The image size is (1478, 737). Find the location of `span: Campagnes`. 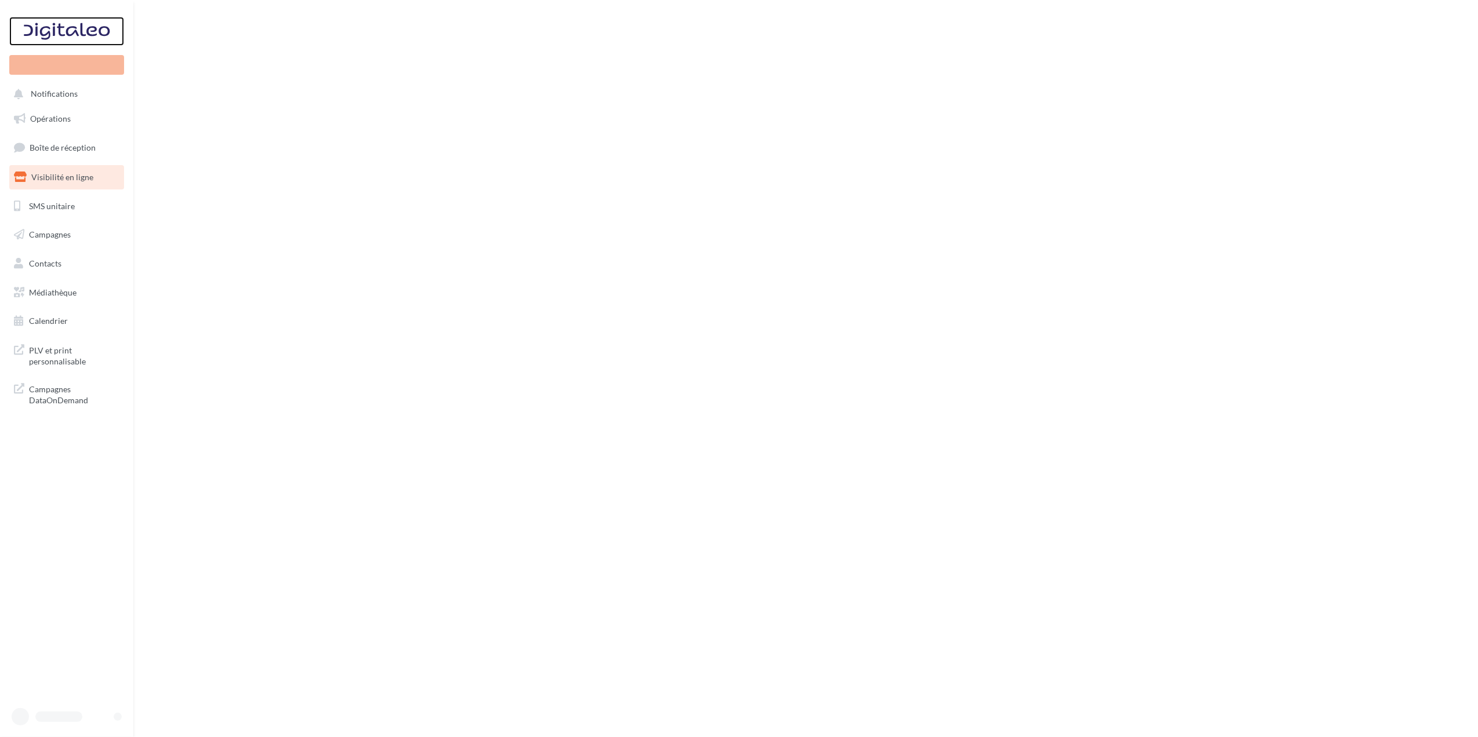

span: Campagnes is located at coordinates (50, 234).